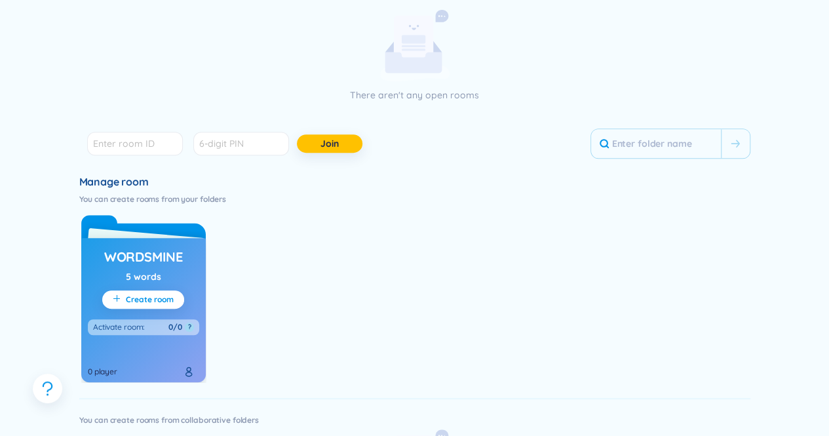 The width and height of the screenshot is (829, 436). I want to click on div: Activate room :, so click(119, 327).